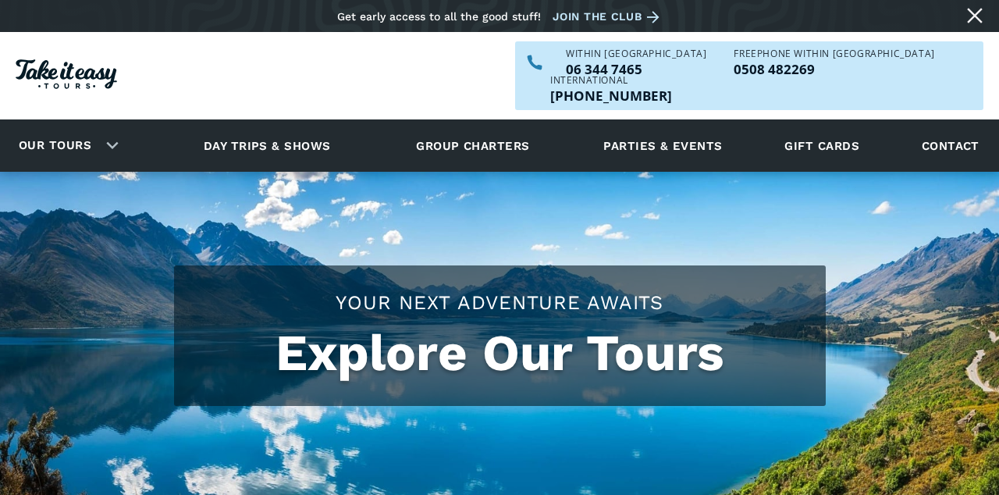 This screenshot has height=495, width=999. I want to click on a: Day trips & shows, so click(267, 145).